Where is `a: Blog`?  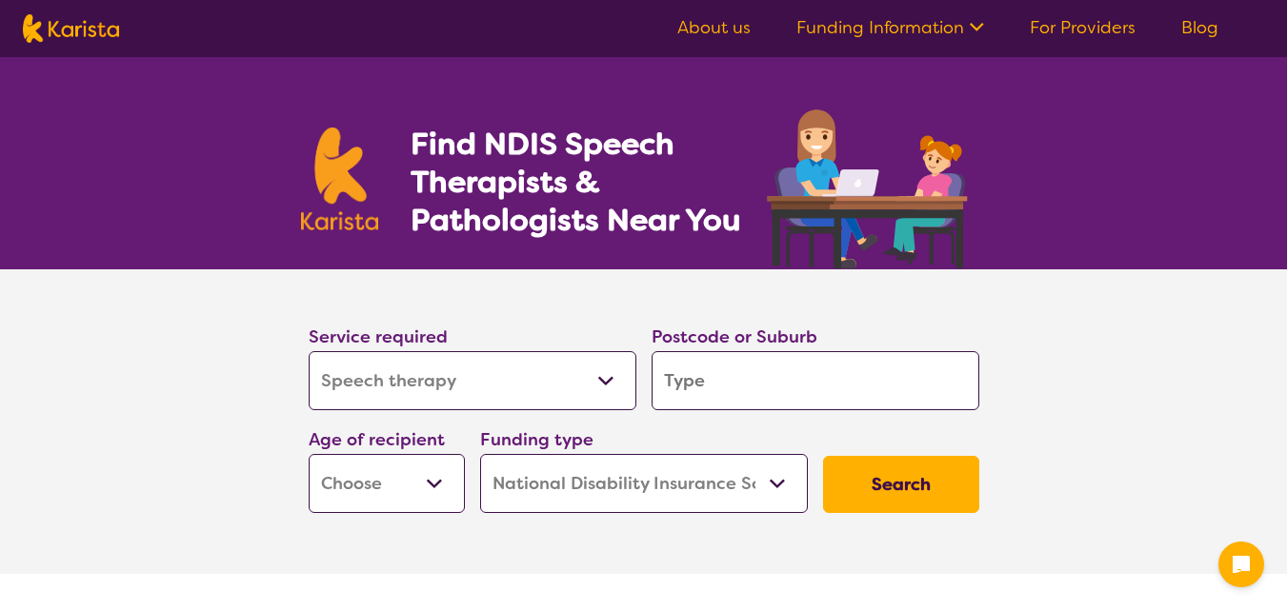
a: Blog is located at coordinates (1199, 28).